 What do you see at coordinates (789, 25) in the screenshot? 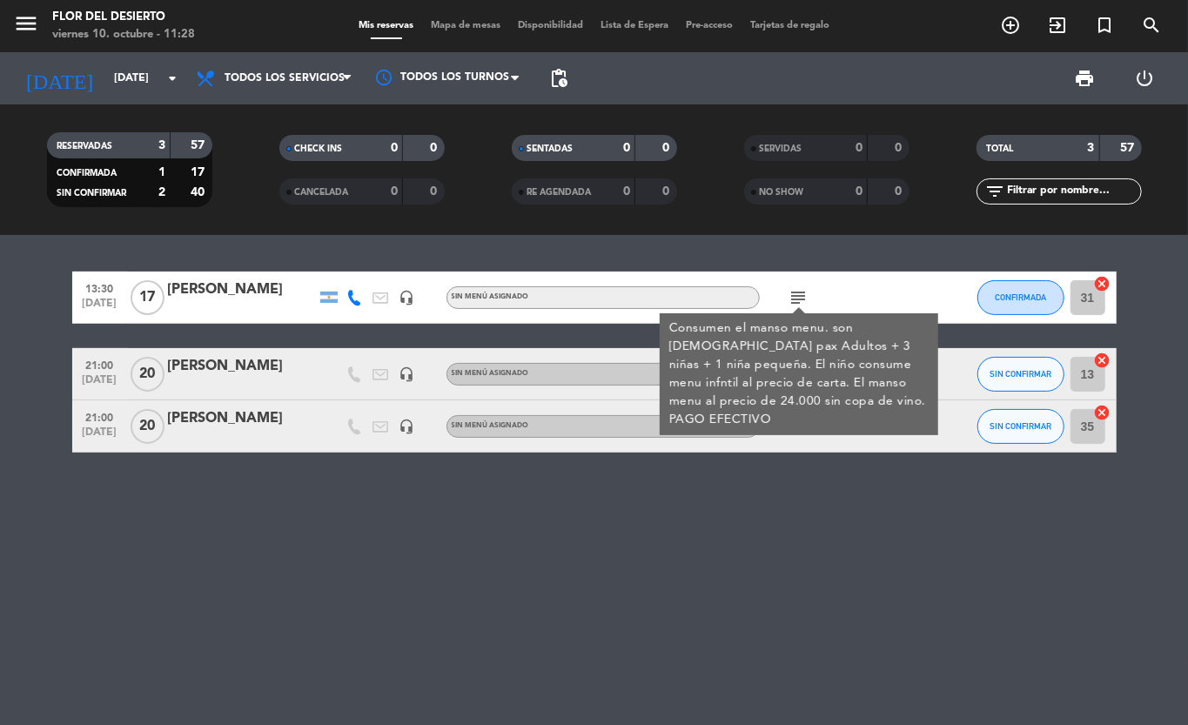
I see `span: Tarjetas de regalo` at bounding box center [789, 25].